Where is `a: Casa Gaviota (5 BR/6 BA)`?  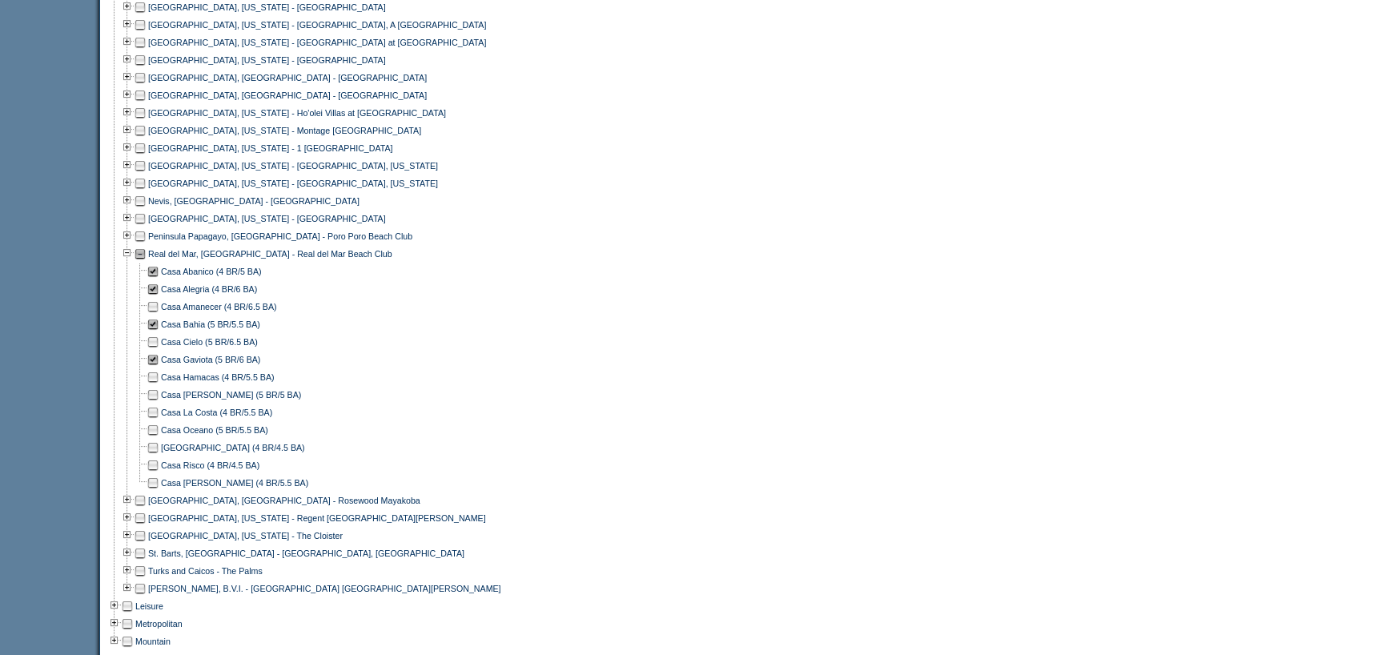
a: Casa Gaviota (5 BR/6 BA) is located at coordinates (211, 360).